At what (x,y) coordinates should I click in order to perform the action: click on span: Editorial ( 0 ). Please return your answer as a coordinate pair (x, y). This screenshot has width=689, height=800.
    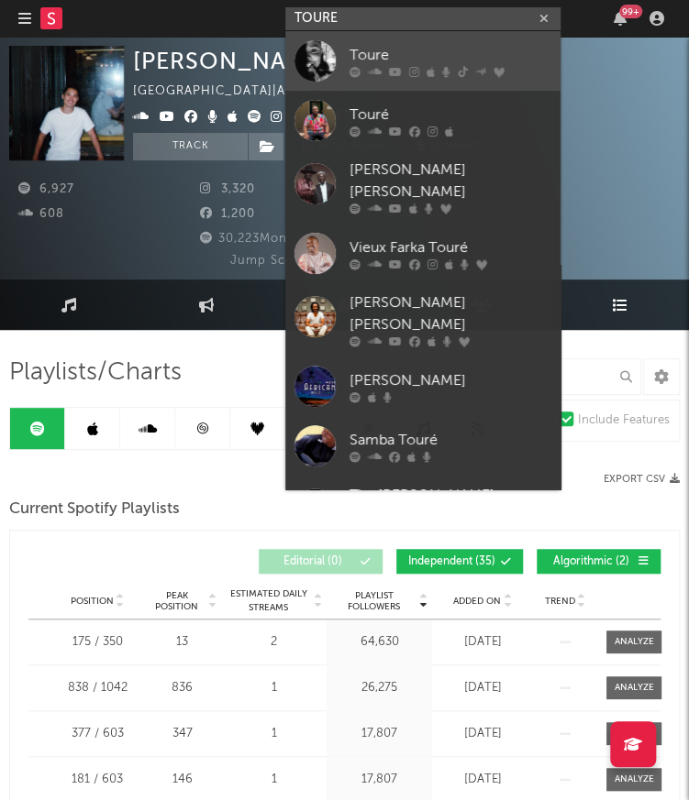
    Looking at the image, I should click on (313, 562).